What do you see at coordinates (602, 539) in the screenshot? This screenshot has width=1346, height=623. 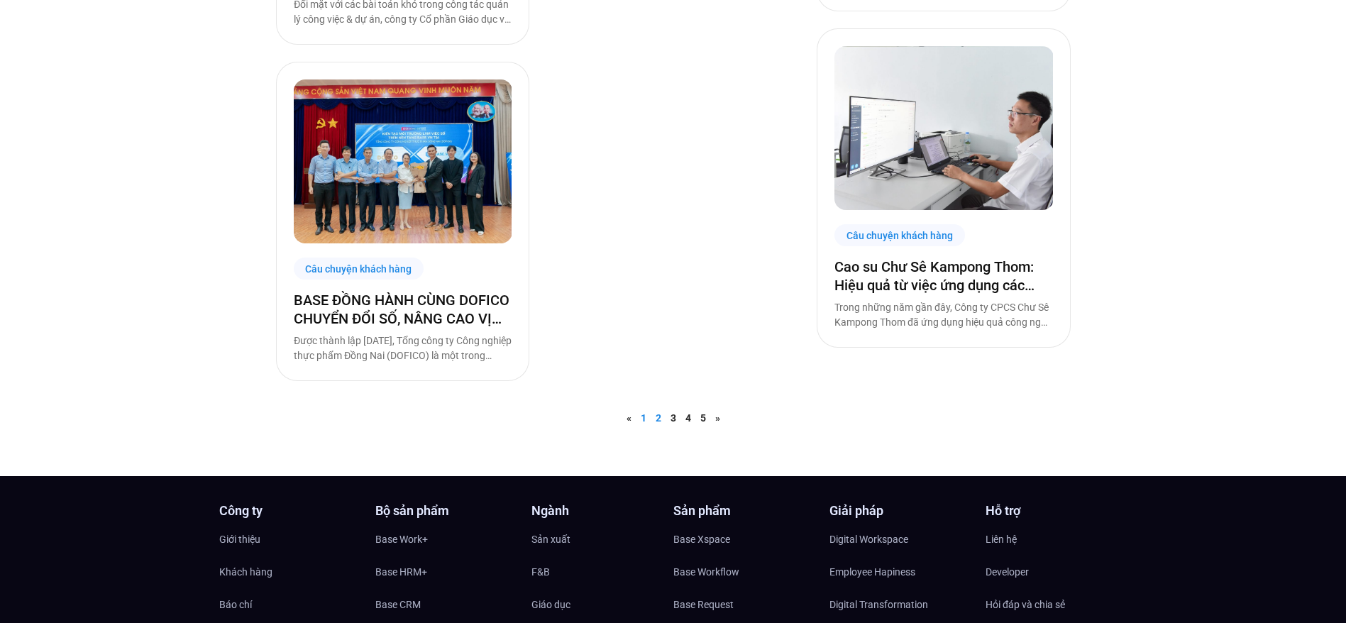 I see `a: Sản xuất` at bounding box center [602, 539].